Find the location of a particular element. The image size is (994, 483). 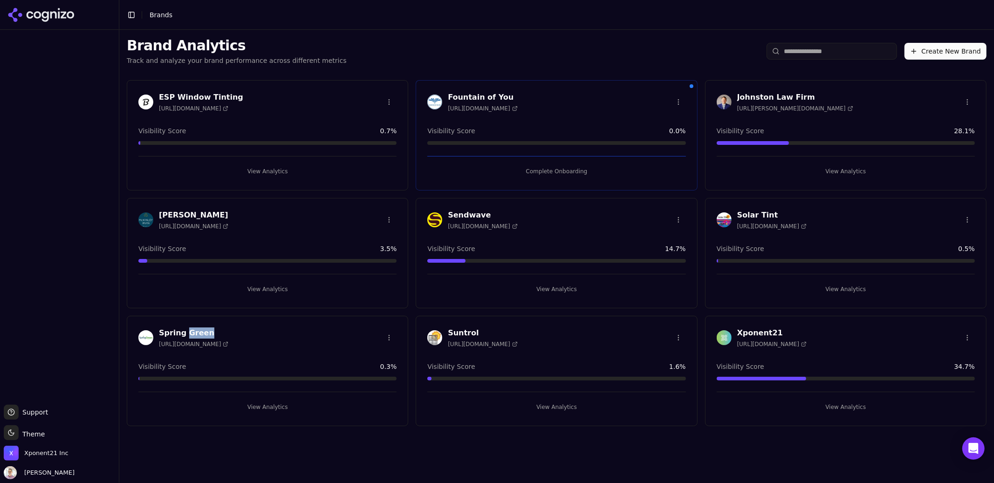

span: 0.7 % is located at coordinates (389, 131).